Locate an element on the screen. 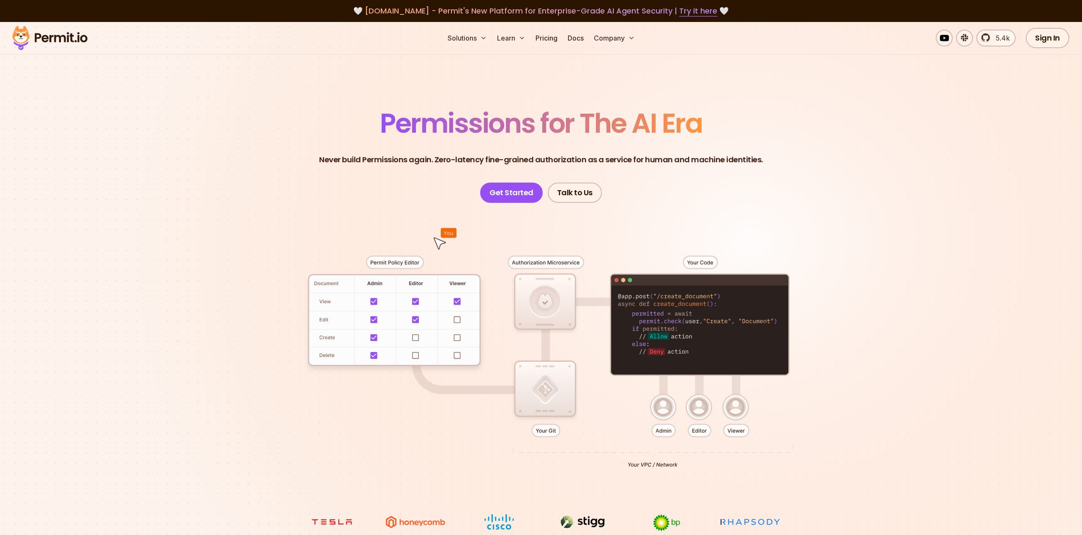  img: bp is located at coordinates (667, 523).